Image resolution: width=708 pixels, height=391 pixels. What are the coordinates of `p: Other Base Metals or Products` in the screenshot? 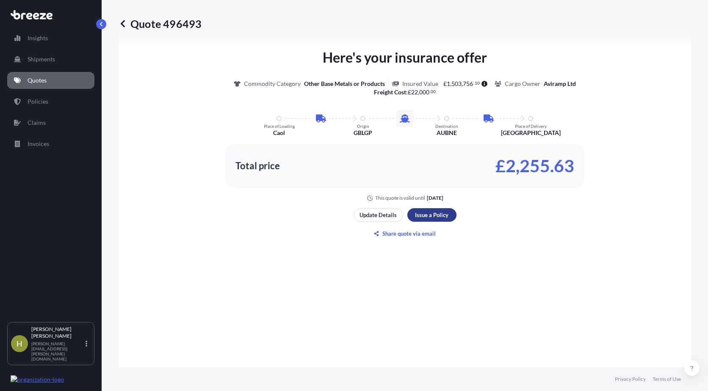 It's located at (344, 84).